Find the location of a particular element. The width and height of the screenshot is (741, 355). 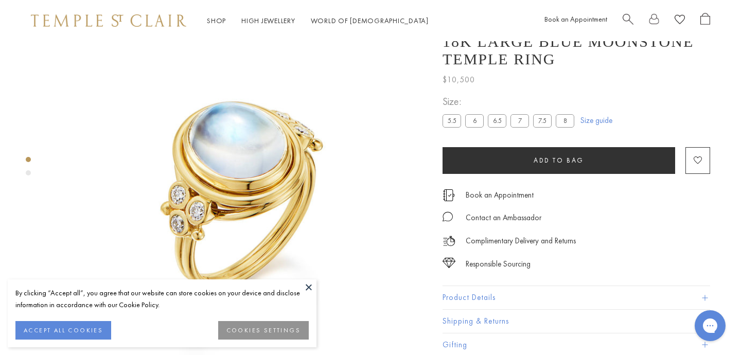

img: Temple St. Clair is located at coordinates (109, 21).